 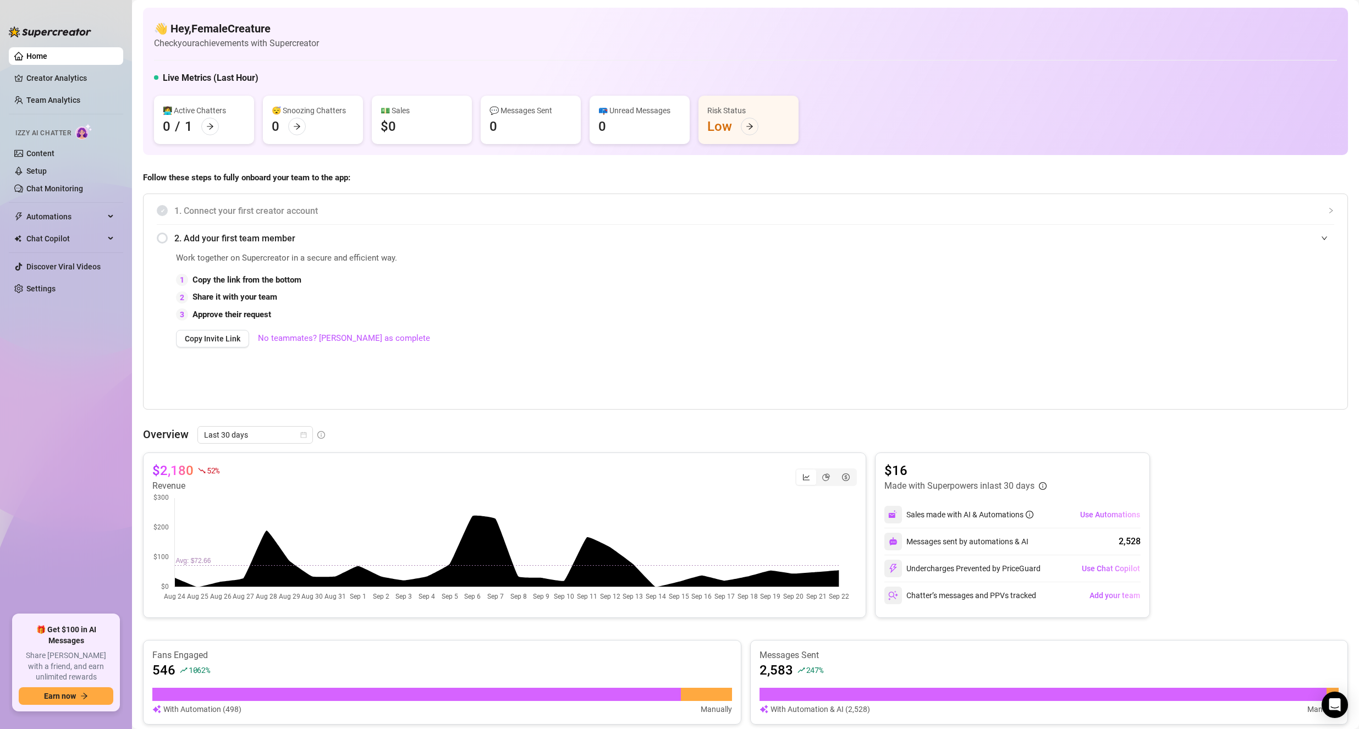 I want to click on article: Check your achievements with Supercreator, so click(x=236, y=43).